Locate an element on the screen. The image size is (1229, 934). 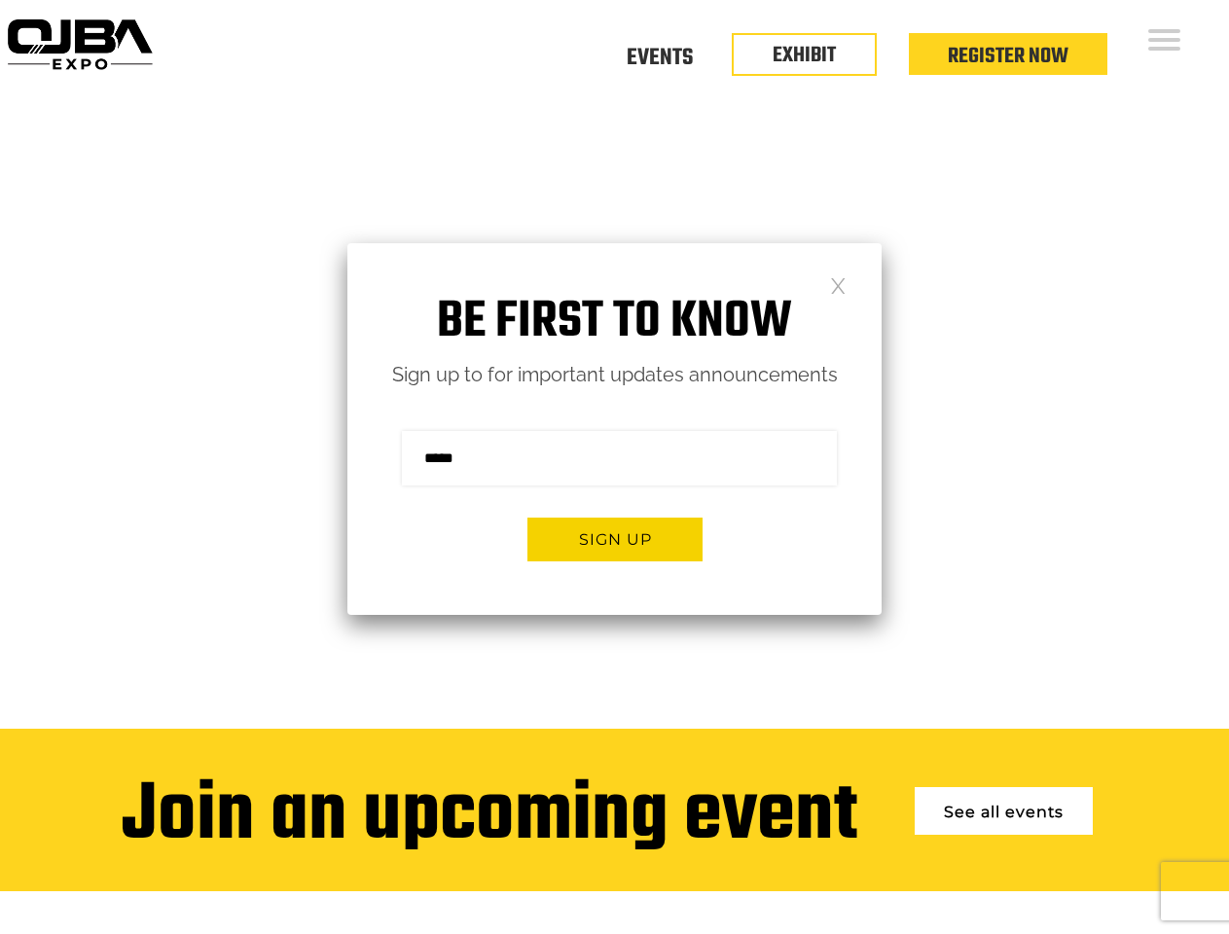
a: Register Now is located at coordinates (1008, 56).